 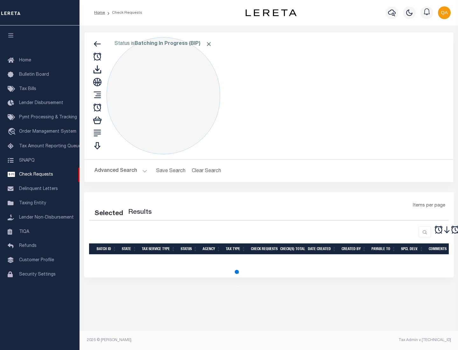 What do you see at coordinates (129, 249) in the screenshot?
I see `th: State` at bounding box center [129, 249].